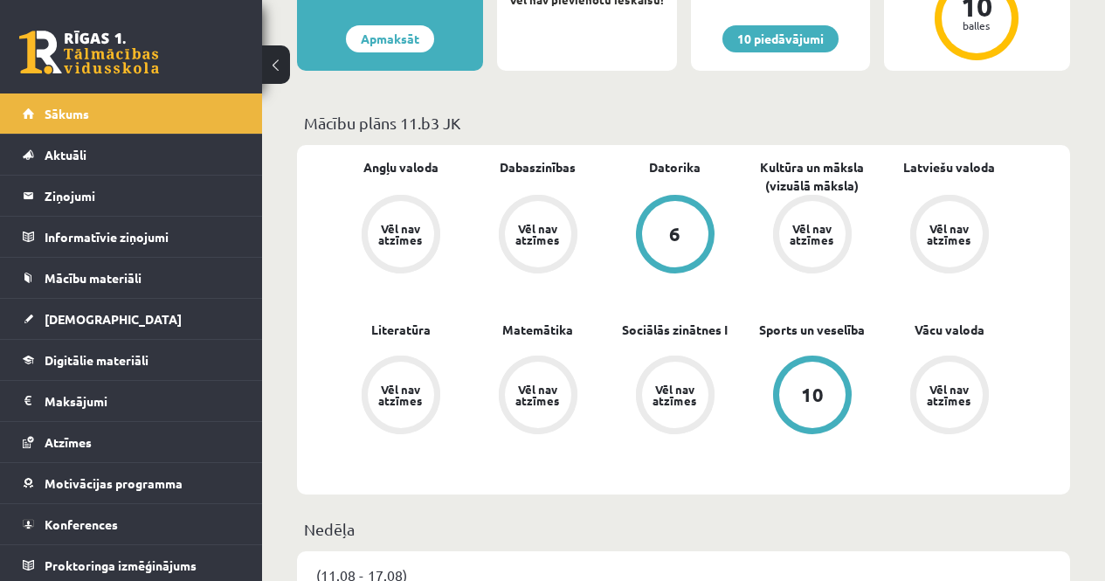 This screenshot has height=581, width=1105. I want to click on a: Ziņojumi, so click(131, 196).